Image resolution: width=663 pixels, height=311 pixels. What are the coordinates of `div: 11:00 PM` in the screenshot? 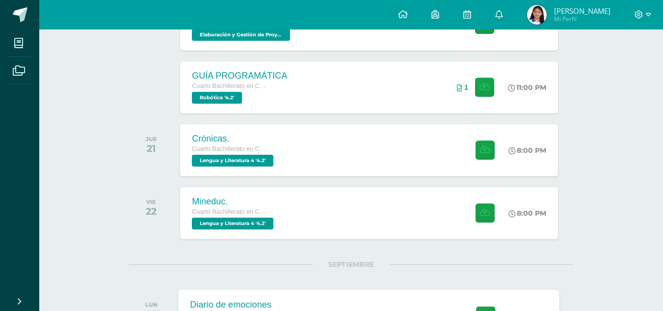 It's located at (527, 87).